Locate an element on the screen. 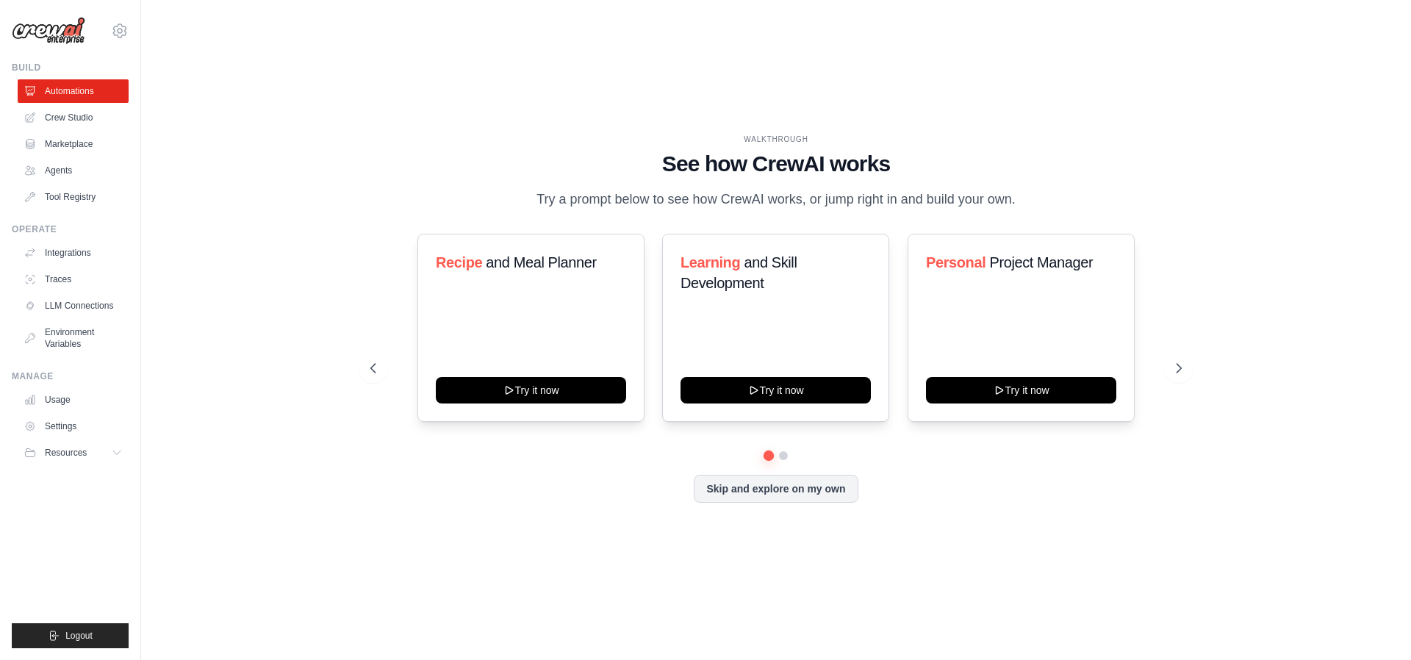 This screenshot has width=1411, height=660. a: Automations is located at coordinates (73, 91).